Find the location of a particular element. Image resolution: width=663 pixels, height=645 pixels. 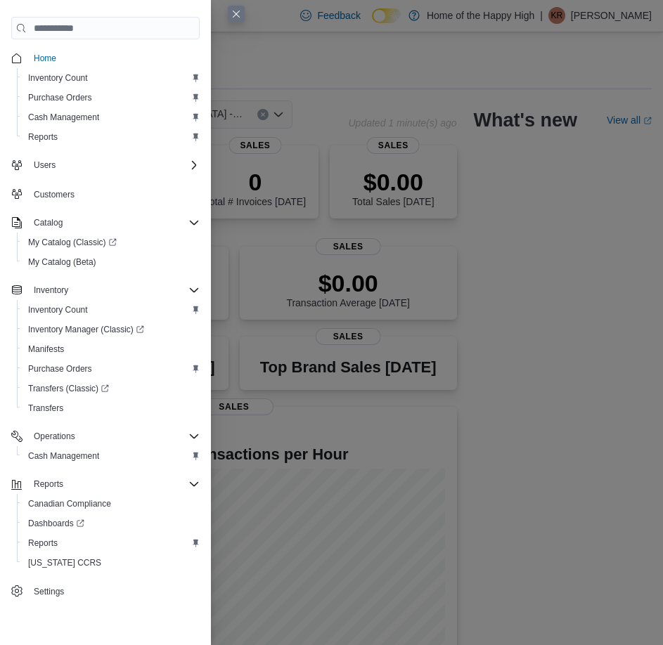

nav: Complex example is located at coordinates (105, 323).